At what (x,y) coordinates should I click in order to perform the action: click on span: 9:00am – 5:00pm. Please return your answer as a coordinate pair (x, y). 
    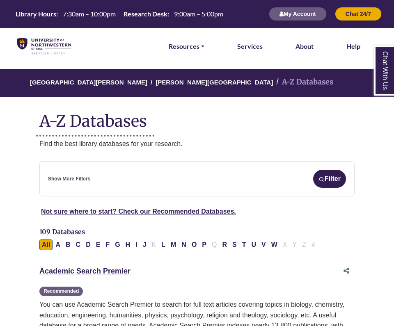
    Looking at the image, I should click on (198, 14).